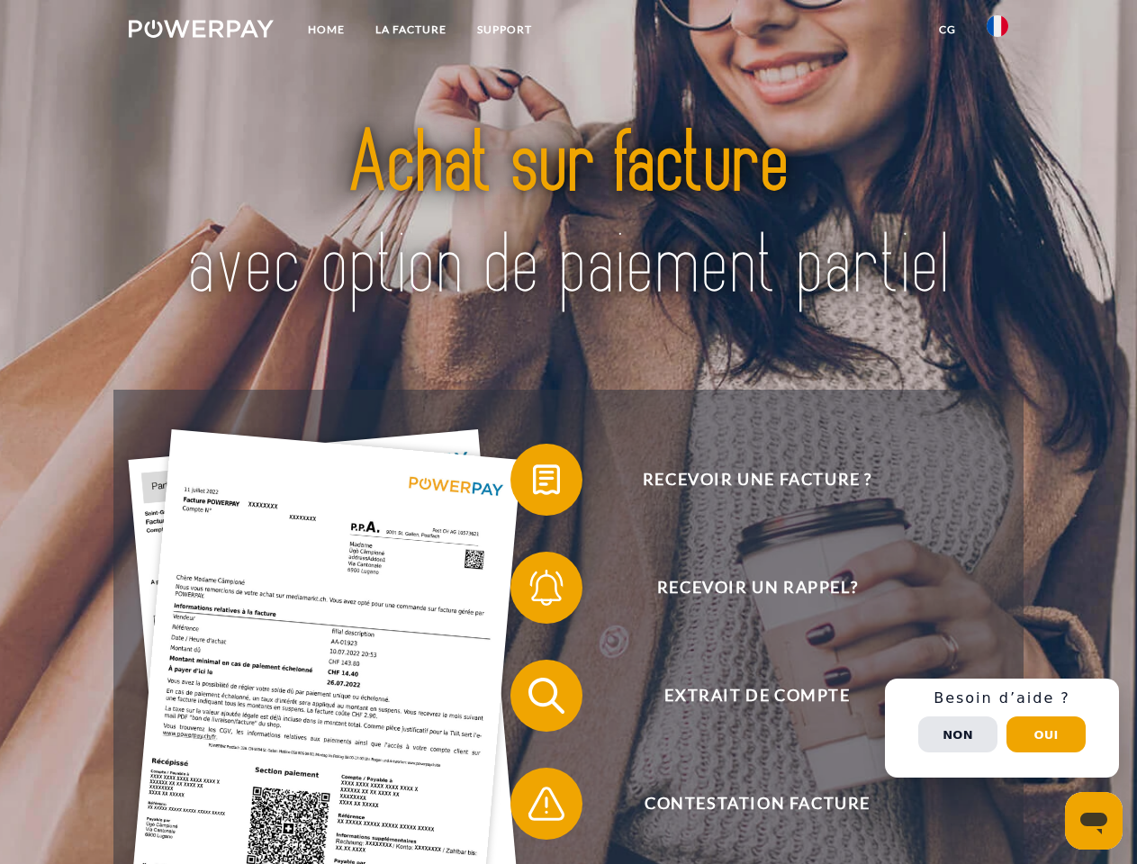  Describe the element at coordinates (546, 480) in the screenshot. I see `img: qb_bill.svg` at that location.